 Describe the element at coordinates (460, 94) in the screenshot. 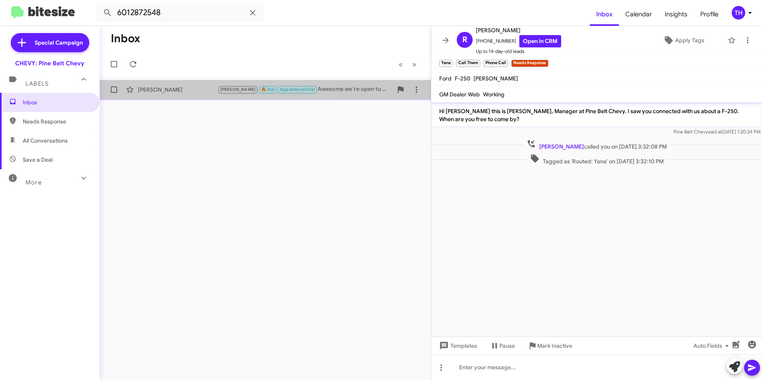

I see `span: GM Dealer Web` at that location.